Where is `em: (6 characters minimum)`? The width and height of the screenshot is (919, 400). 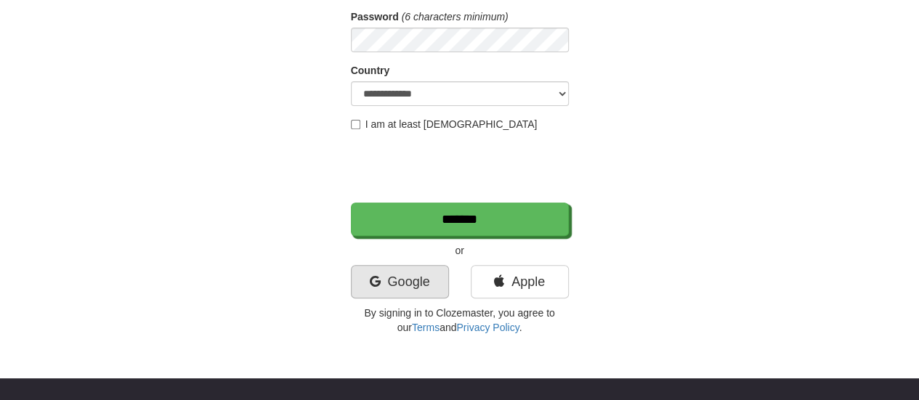 em: (6 characters minimum) is located at coordinates (455, 17).